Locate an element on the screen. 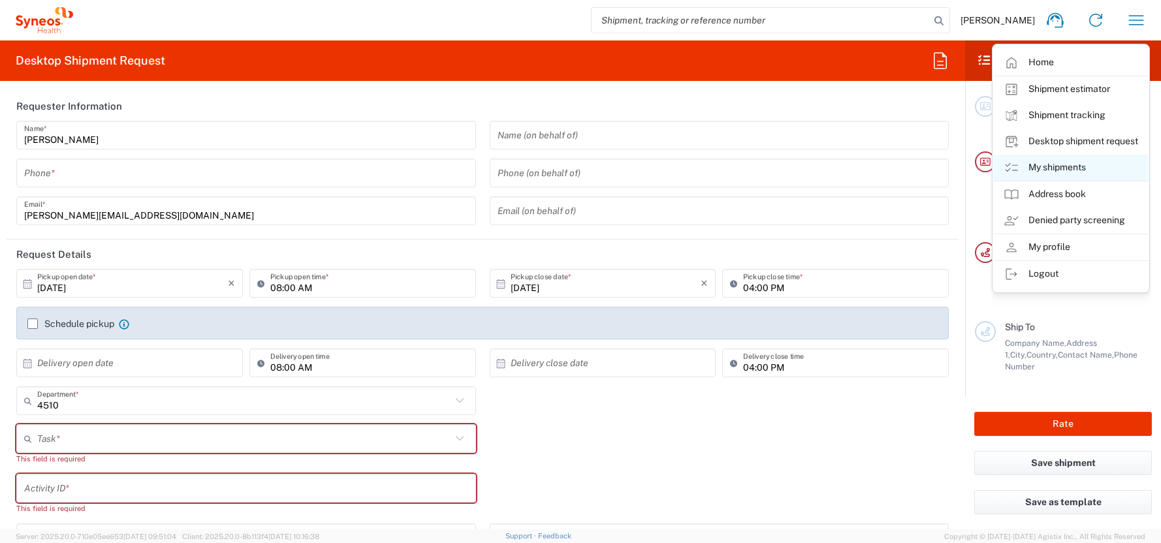 This screenshot has height=543, width=1161. a: Feedback is located at coordinates (554, 536).